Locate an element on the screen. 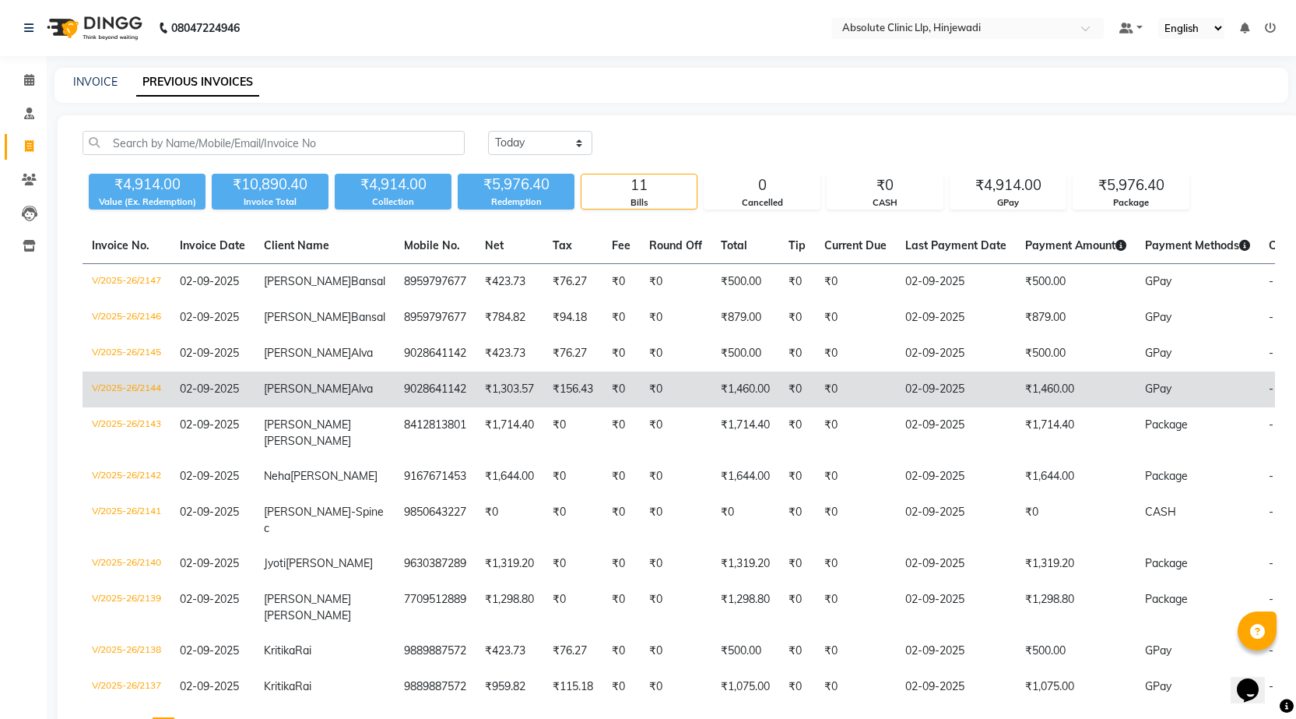 The height and width of the screenshot is (719, 1296). td: ₹1,298.80 is located at coordinates (745, 607).